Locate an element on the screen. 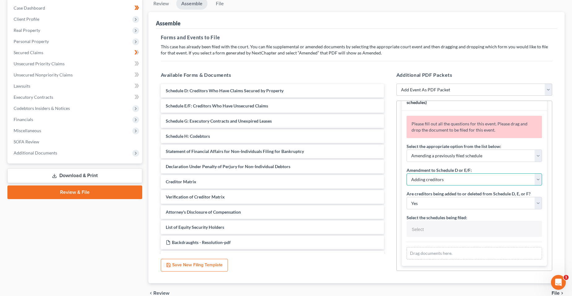 The height and width of the screenshot is (296, 572). label: Select the schedules being filed: is located at coordinates (437, 217).